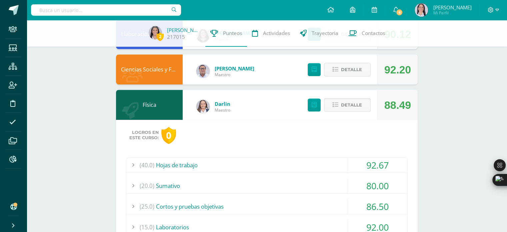 The height and width of the screenshot is (232, 507). Describe the element at coordinates (155, 33) in the screenshot. I see `img: f1c04991b7e6e7177c3bfb4cf8a266e3.png` at that location.